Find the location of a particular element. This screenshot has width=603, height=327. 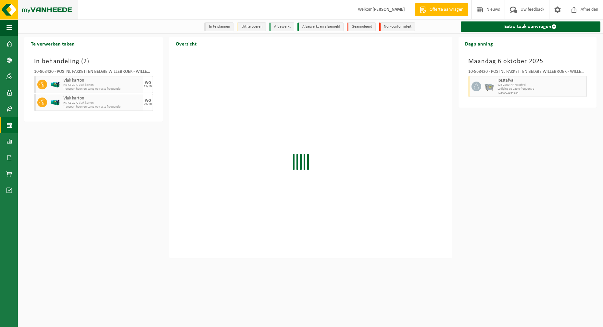

a: Extra taak aanvragen is located at coordinates (531, 27).